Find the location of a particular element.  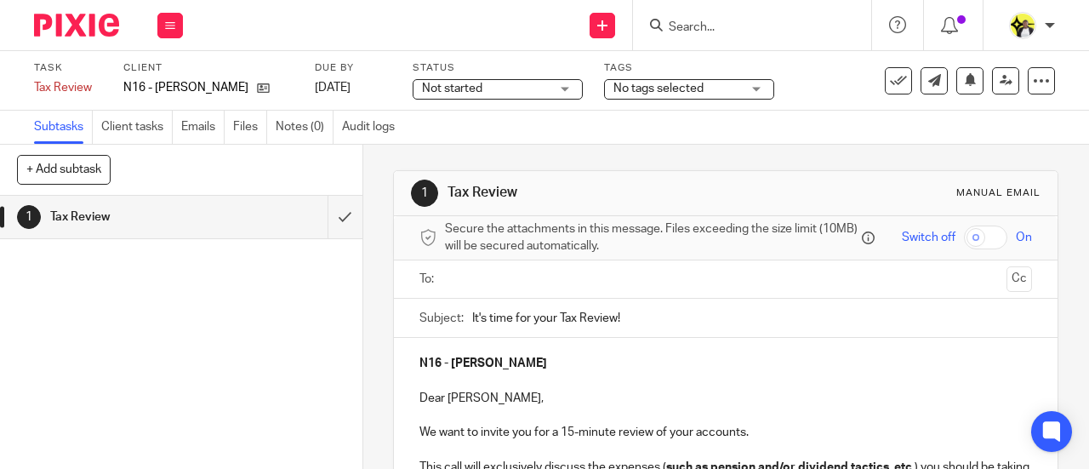

label: Due by is located at coordinates (353, 68).